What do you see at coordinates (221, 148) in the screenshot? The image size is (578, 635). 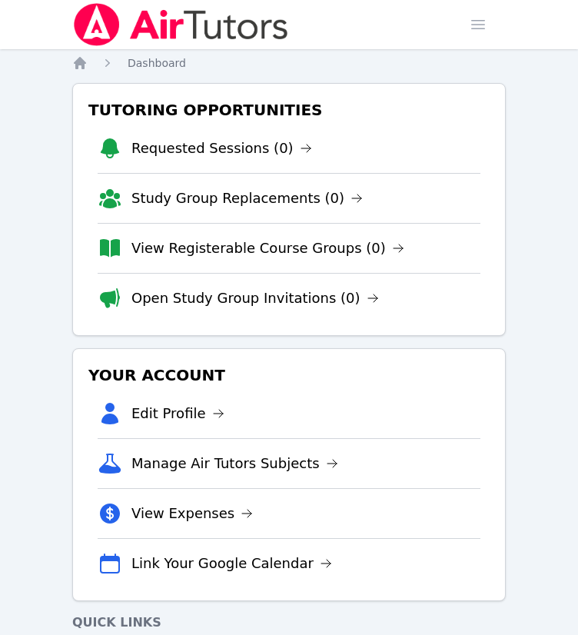 I see `a: Requested Sessions (0)` at bounding box center [221, 148].